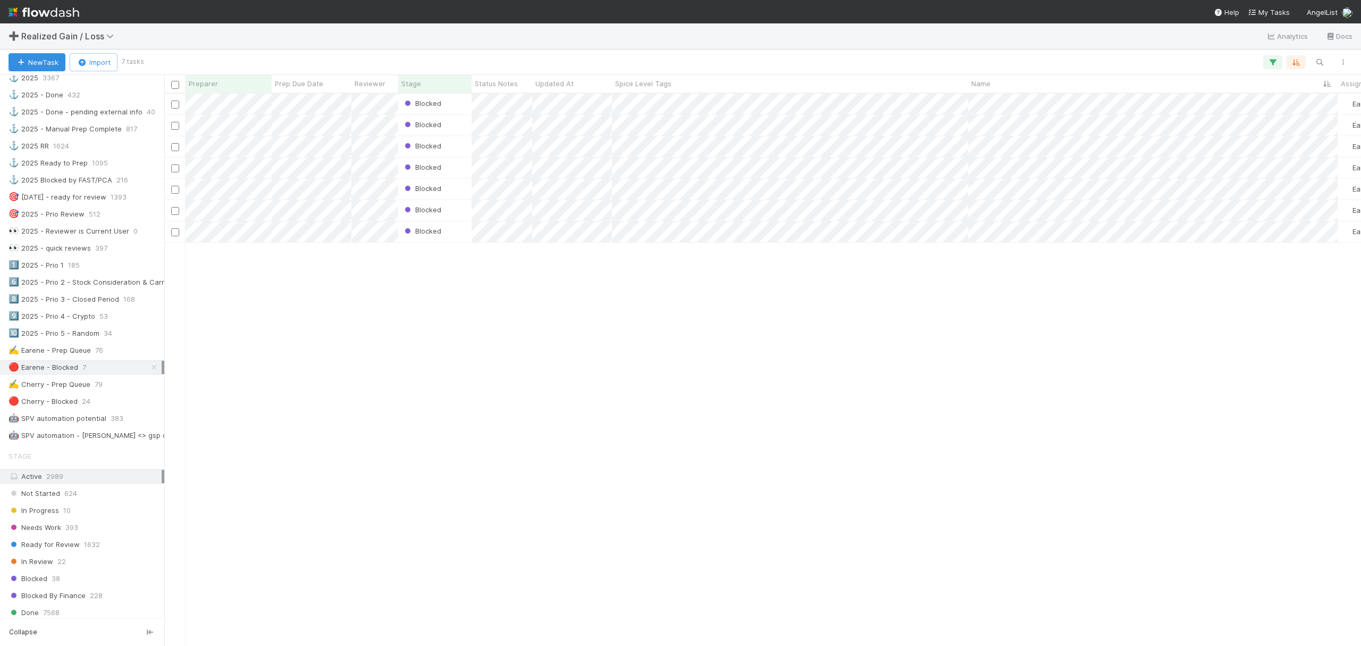  Describe the element at coordinates (51, 612) in the screenshot. I see `span: 7568` at that location.